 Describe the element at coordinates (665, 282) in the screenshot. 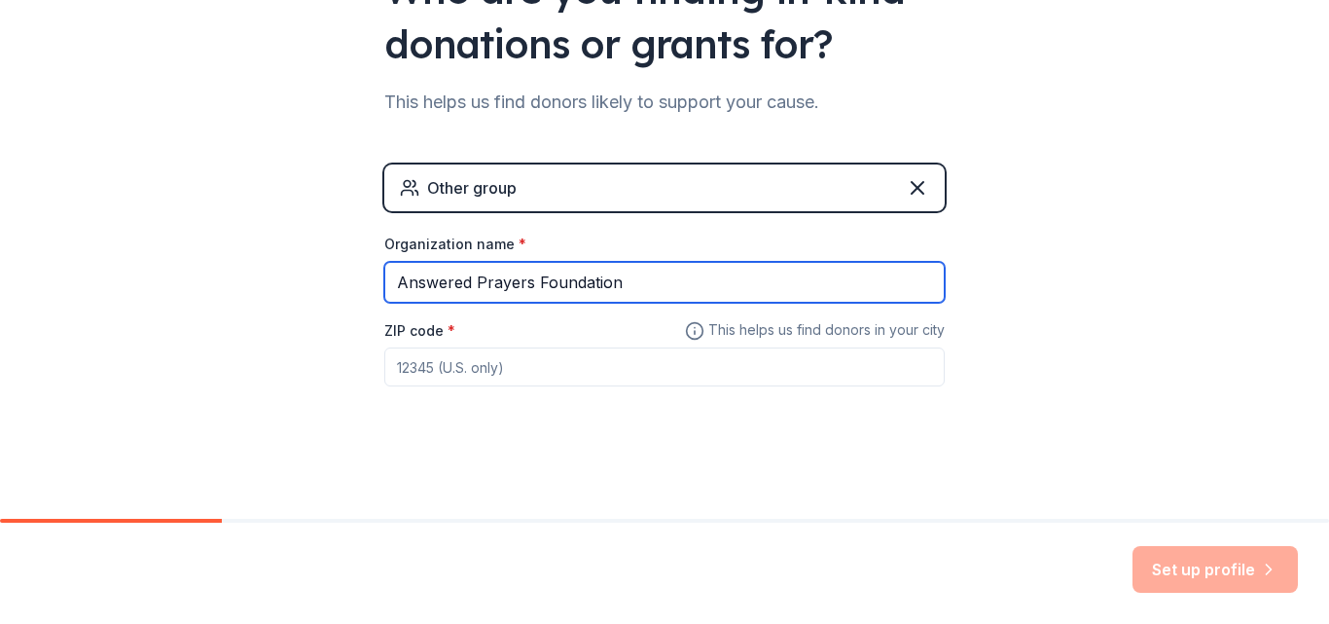

I see `input: American Red Cross` at that location.